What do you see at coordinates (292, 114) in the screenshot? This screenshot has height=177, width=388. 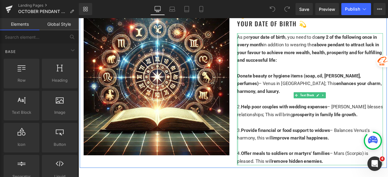 I see `span: prosperity in family life growth.` at bounding box center [292, 114].